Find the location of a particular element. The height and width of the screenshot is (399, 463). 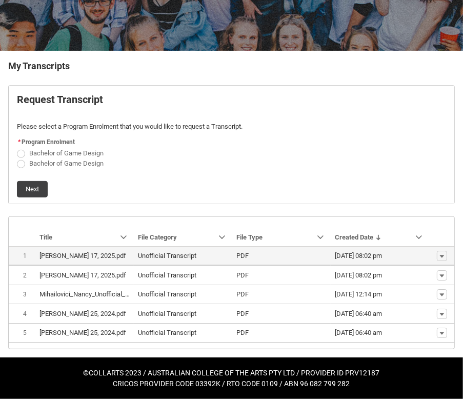

article: Request_Student_Transcript flow is located at coordinates (231, 145).